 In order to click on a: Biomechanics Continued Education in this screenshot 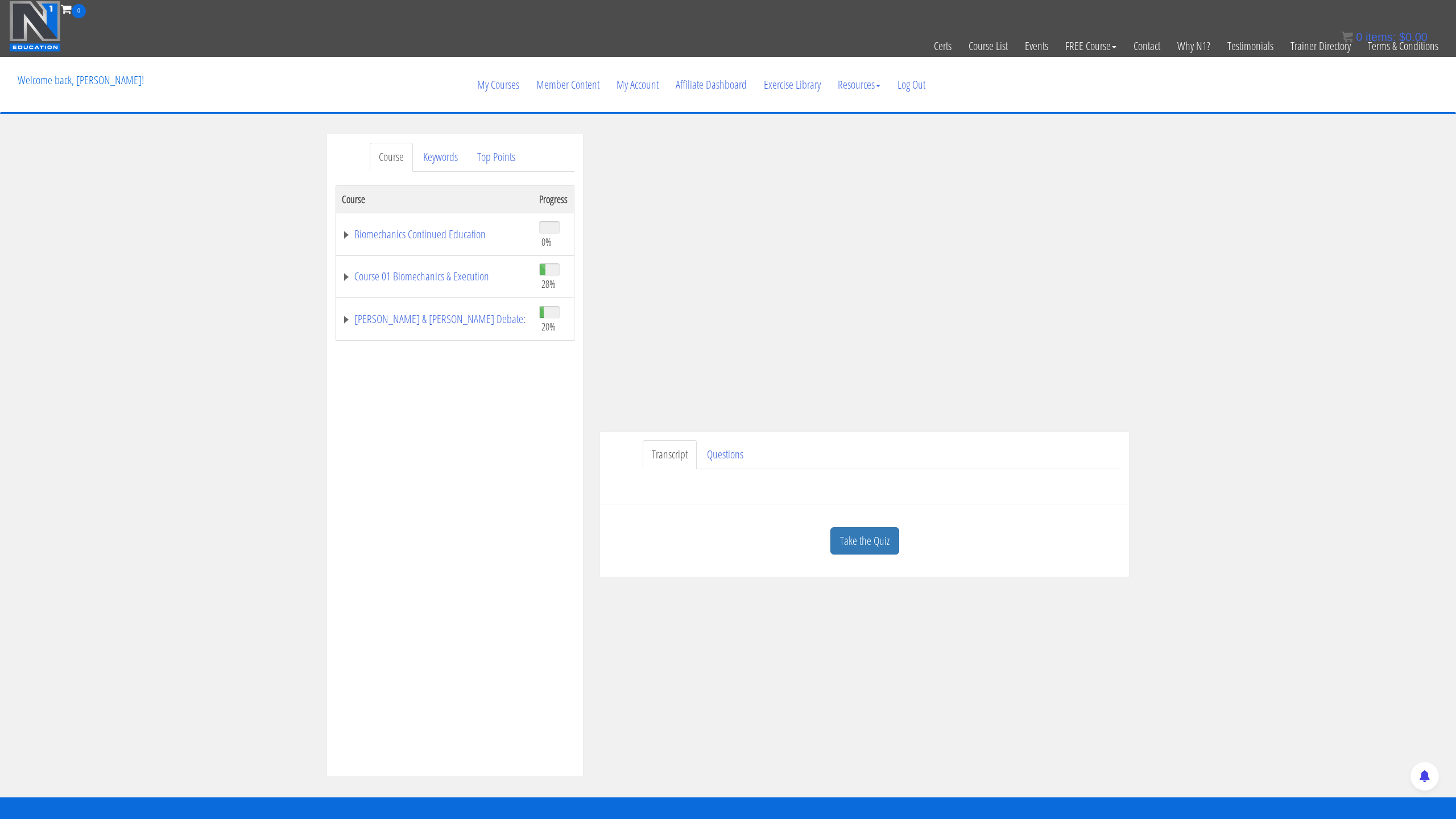, I will do `click(435, 234)`.